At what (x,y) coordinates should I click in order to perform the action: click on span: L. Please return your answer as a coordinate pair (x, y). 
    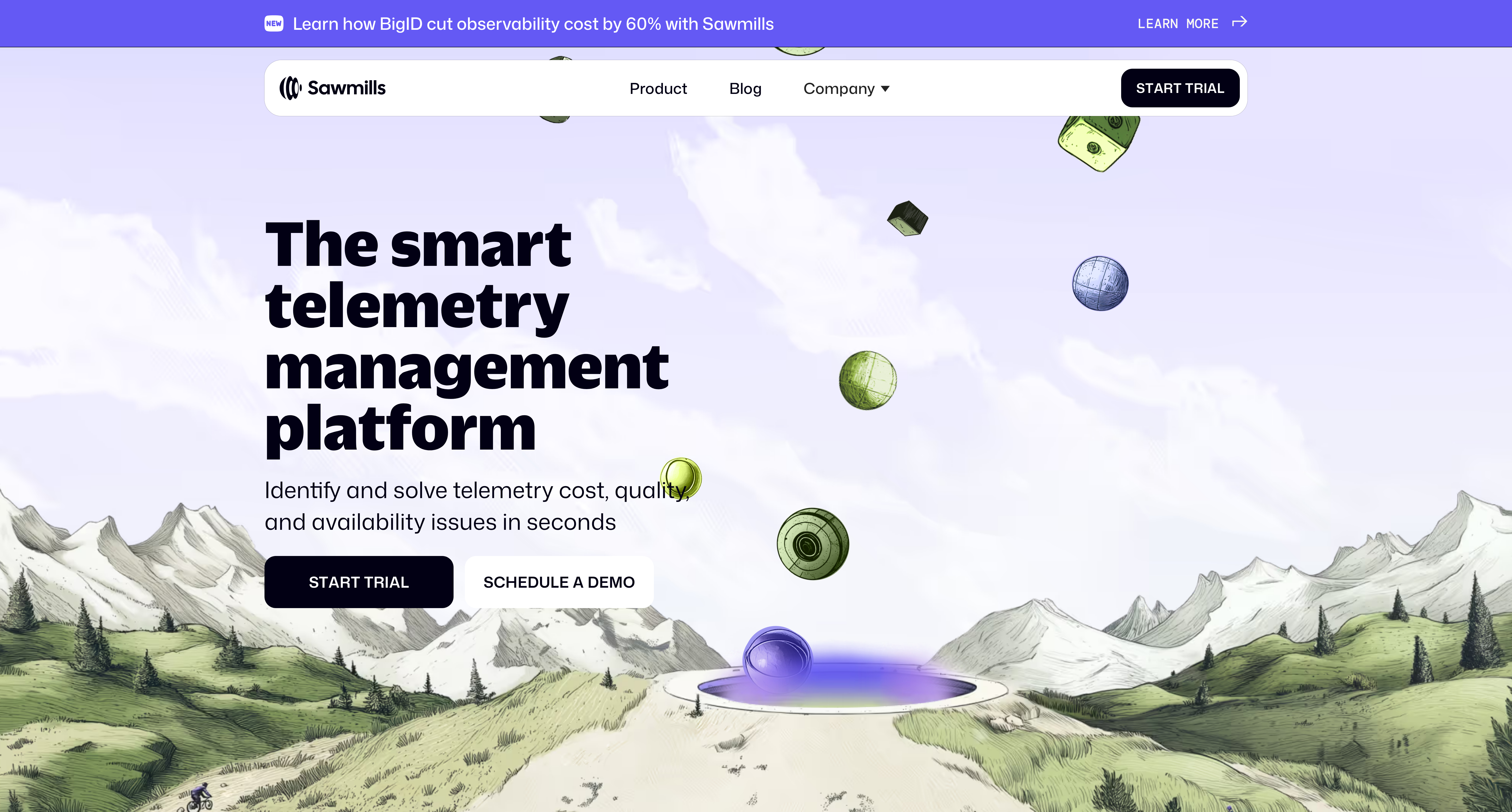
    Looking at the image, I should click on (1142, 23).